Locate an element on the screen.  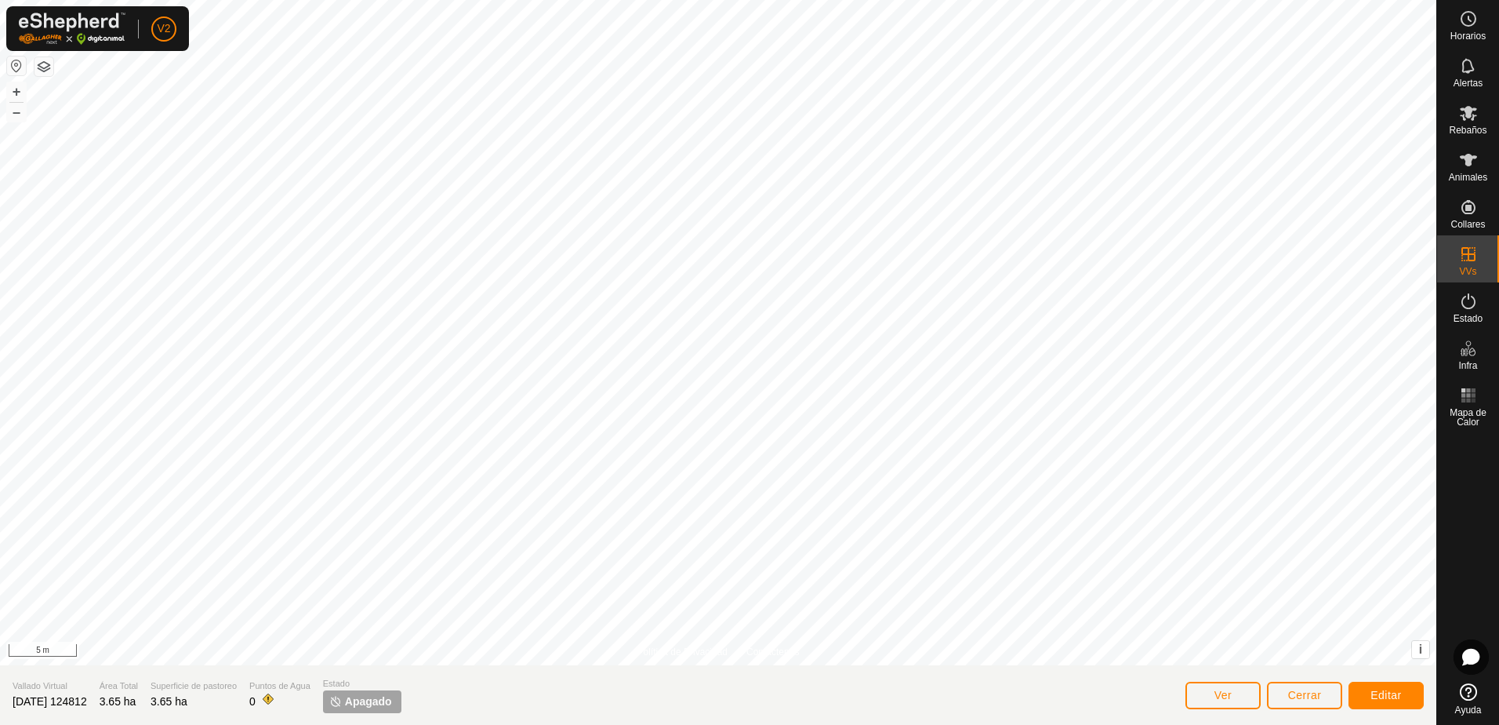
a: Ayuda is located at coordinates (1468, 699).